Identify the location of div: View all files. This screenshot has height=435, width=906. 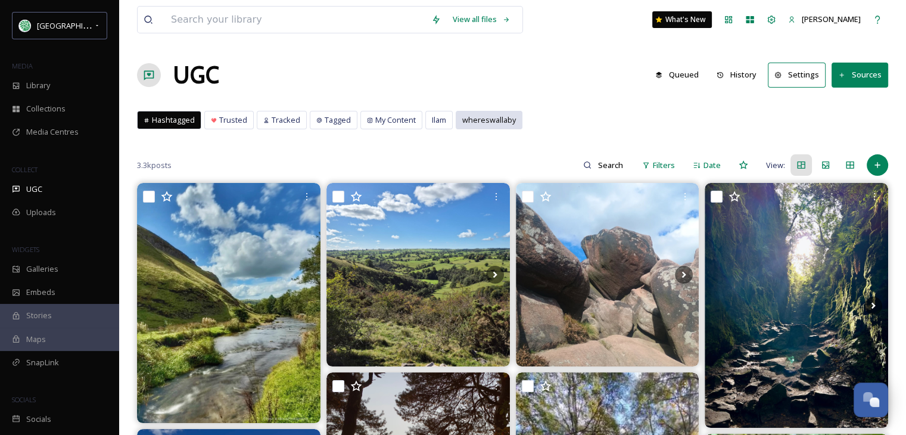
(481, 19).